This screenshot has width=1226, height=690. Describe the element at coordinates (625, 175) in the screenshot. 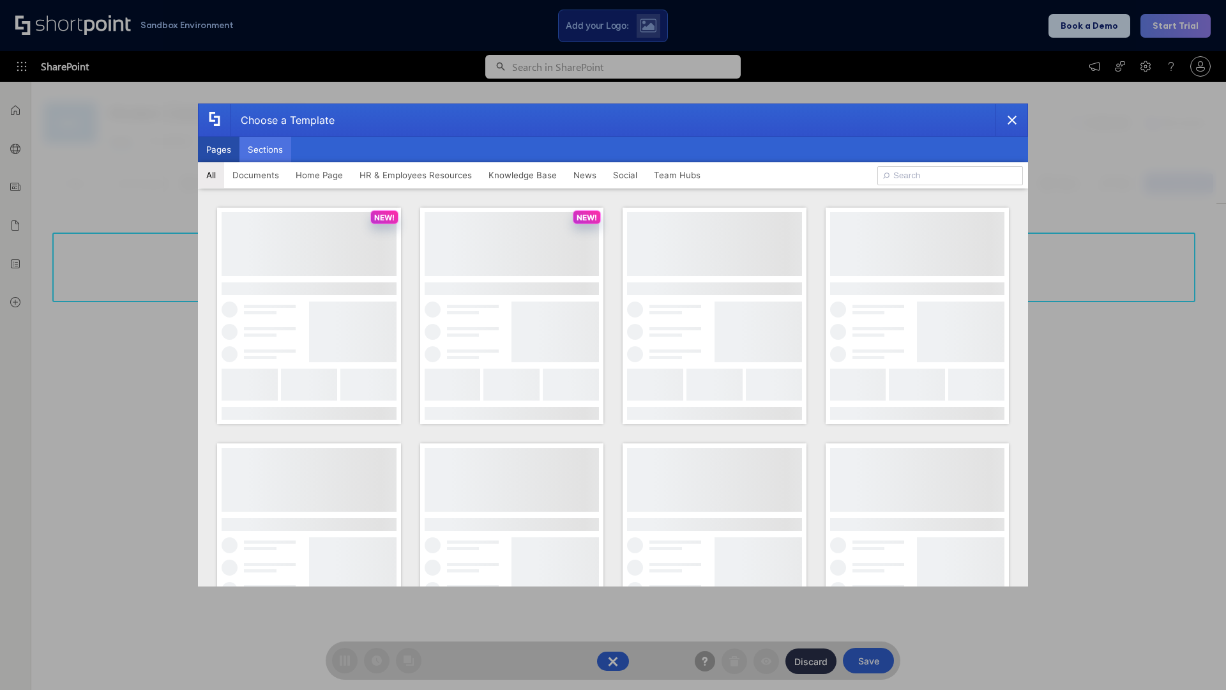

I see `button: Social` at that location.